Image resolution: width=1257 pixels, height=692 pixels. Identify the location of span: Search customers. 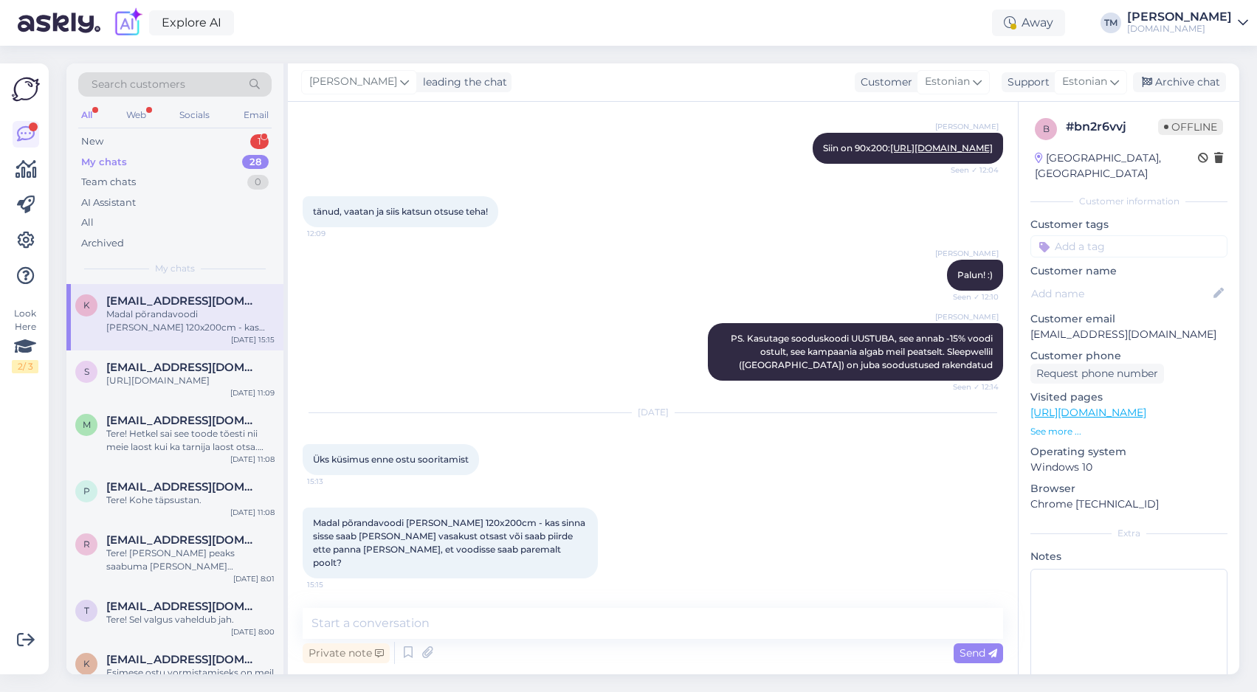
(138, 84).